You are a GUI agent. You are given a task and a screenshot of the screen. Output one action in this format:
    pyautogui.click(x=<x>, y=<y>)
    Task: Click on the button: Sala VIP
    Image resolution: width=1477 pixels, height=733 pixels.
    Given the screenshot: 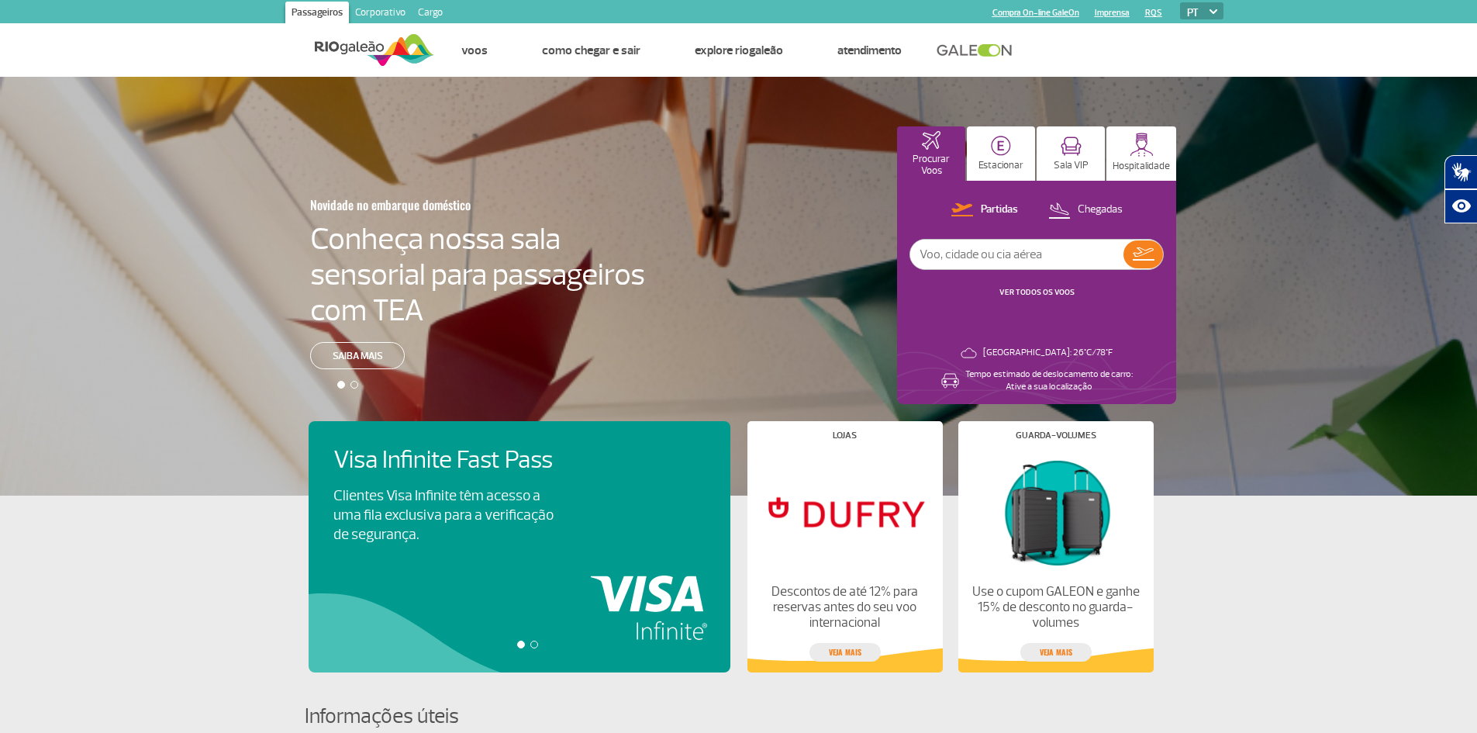 What is the action you would take?
    pyautogui.click(x=1071, y=154)
    